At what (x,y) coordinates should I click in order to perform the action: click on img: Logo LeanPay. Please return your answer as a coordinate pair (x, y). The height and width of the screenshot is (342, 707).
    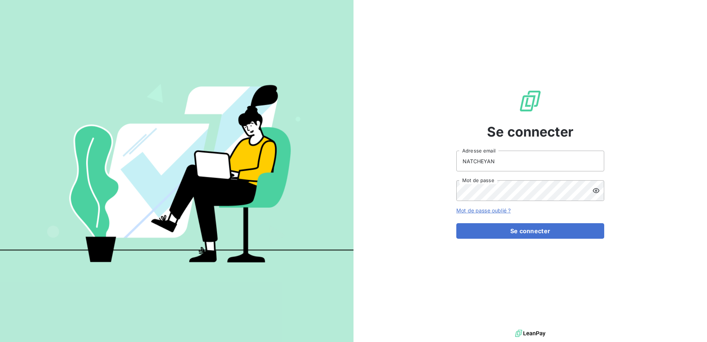
    Looking at the image, I should click on (530, 101).